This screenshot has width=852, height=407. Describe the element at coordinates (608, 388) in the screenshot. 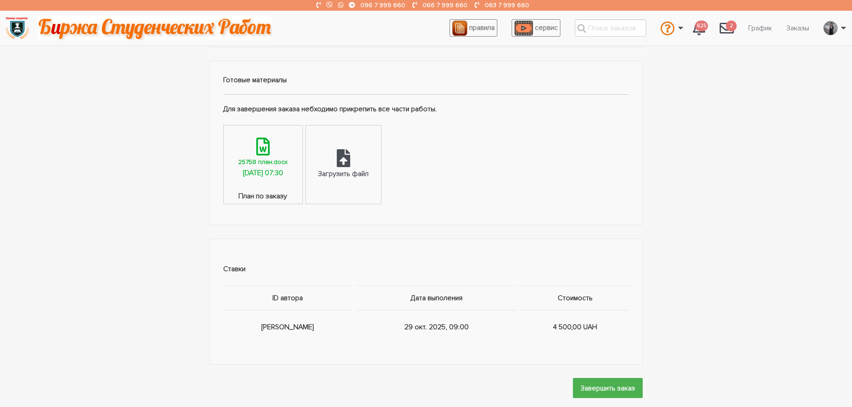

I see `input: Завершить заказ` at that location.